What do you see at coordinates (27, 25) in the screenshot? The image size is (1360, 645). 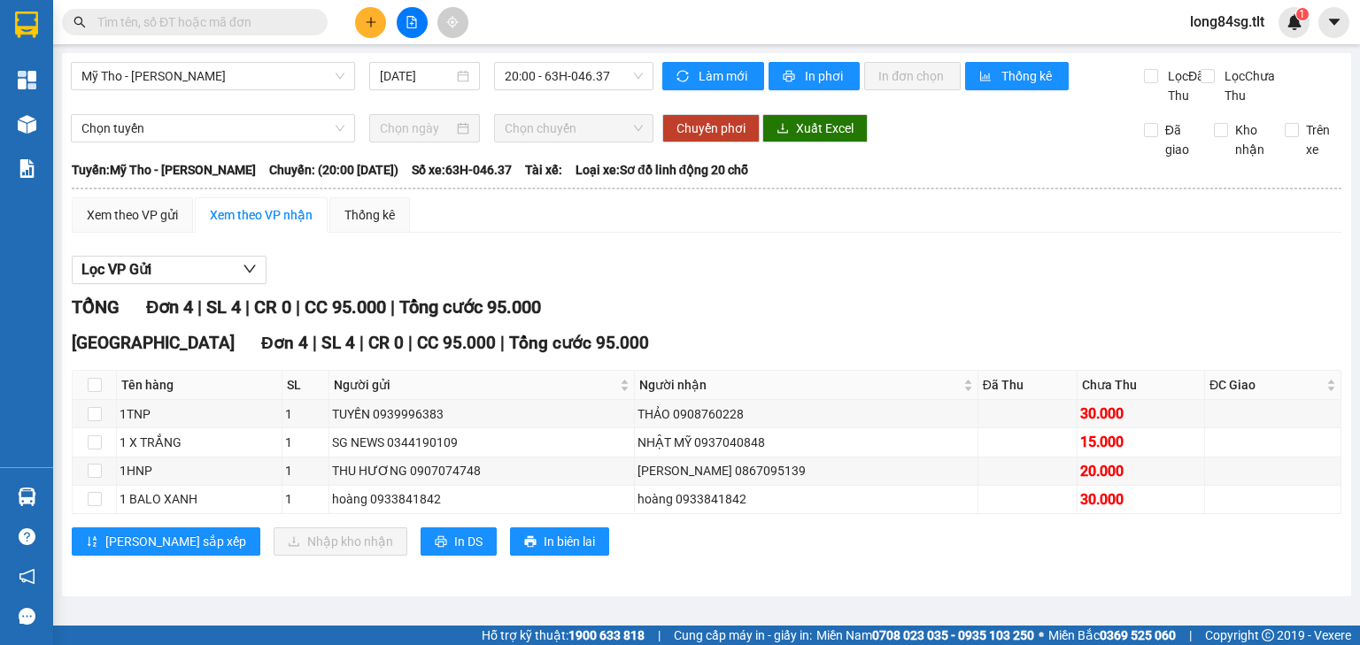 I see `img: logo-vxr` at bounding box center [27, 25].